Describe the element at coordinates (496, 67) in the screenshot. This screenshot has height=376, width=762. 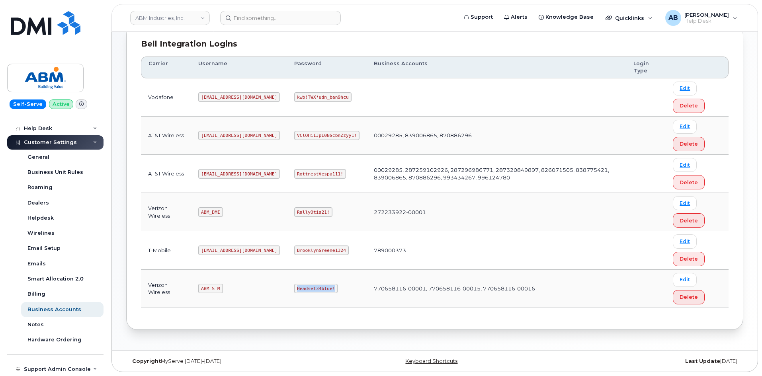
I see `th: Business Accounts` at that location.